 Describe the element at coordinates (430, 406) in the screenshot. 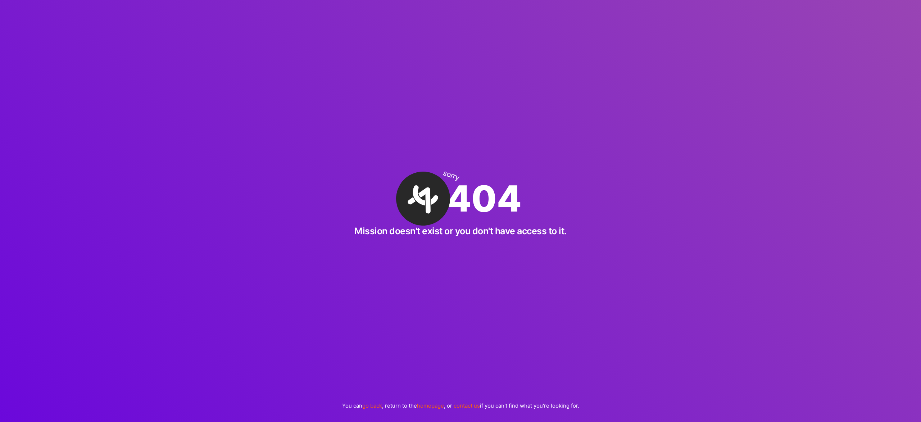

I see `a: homepage` at that location.